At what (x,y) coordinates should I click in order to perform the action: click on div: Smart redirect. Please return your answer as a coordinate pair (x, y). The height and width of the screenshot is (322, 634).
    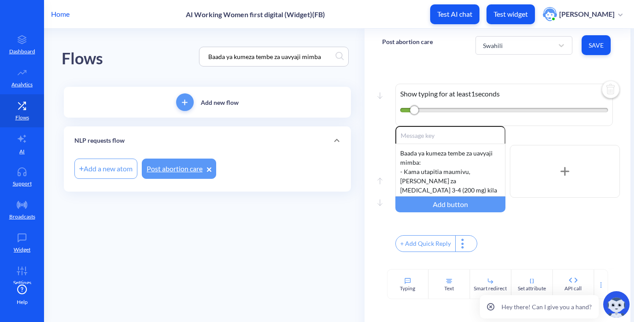
    Looking at the image, I should click on (490, 288).